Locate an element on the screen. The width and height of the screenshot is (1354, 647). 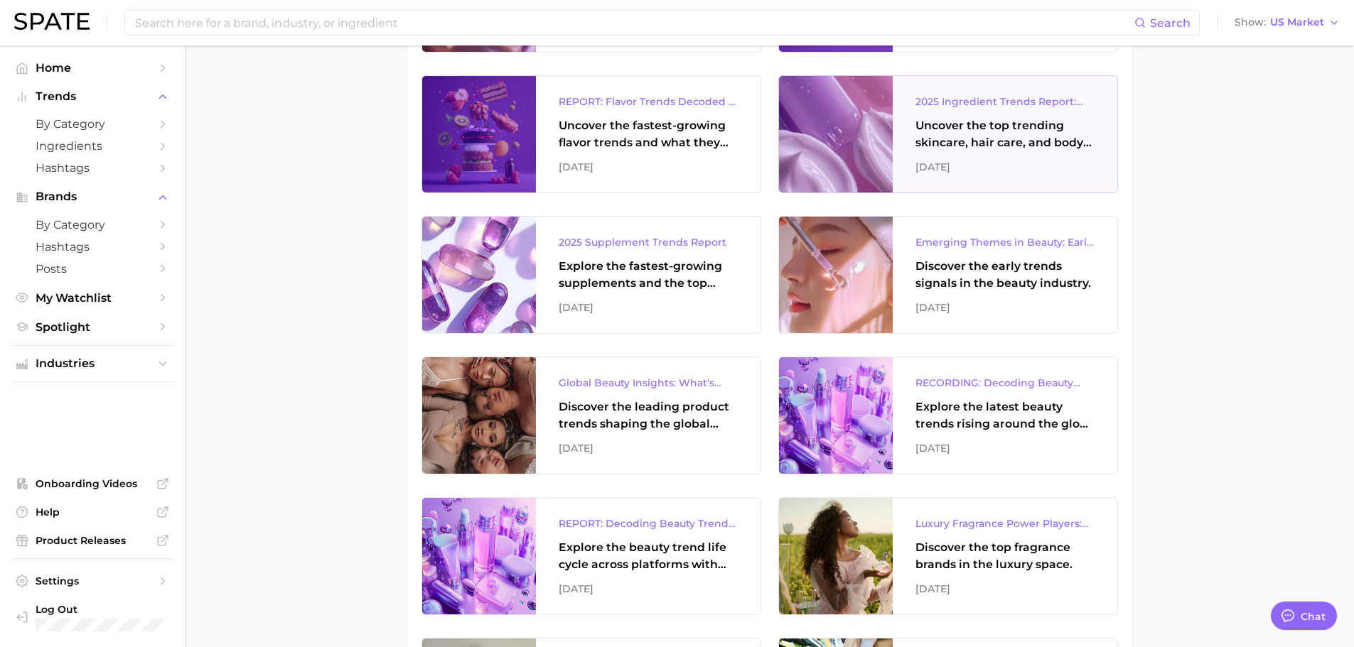
a: REPORT: Flavor Trends Decoded - What's New & What's Next According to TikTok & GoogleUncover the ... is located at coordinates (591, 134).